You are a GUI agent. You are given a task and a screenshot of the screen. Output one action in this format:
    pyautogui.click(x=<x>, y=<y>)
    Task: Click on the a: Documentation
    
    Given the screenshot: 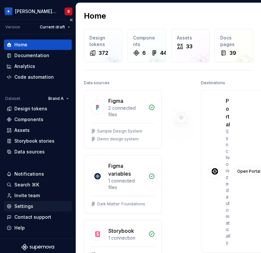 What is the action you would take?
    pyautogui.click(x=38, y=56)
    